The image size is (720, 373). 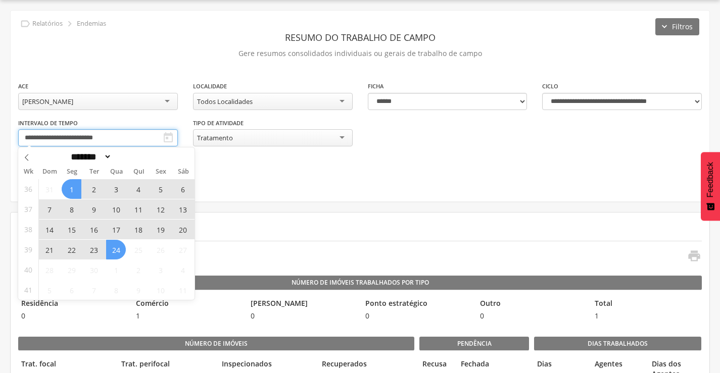 What do you see at coordinates (166, 365) in the screenshot?
I see `legend: Trat. perifocal` at bounding box center [166, 365].